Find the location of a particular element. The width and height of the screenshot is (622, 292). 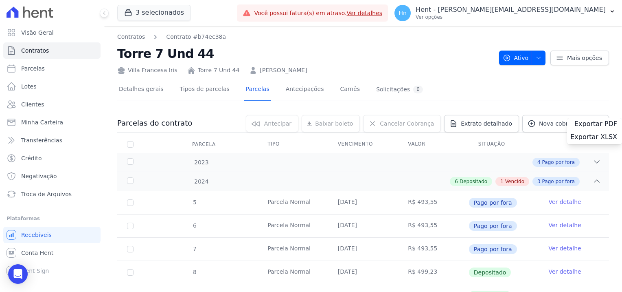

a: Recebíveis is located at coordinates (52, 235).